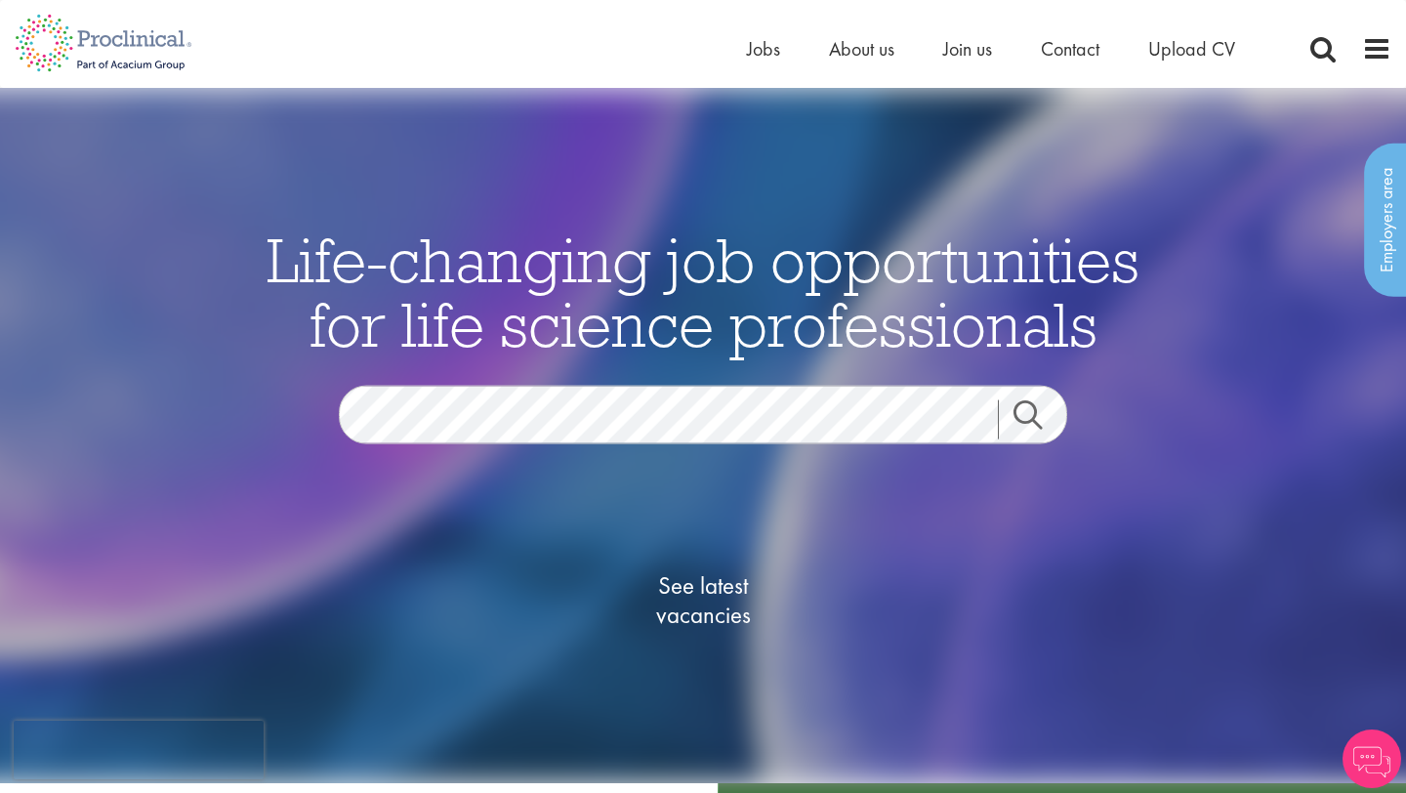  Describe the element at coordinates (1070, 49) in the screenshot. I see `a: Contact` at that location.